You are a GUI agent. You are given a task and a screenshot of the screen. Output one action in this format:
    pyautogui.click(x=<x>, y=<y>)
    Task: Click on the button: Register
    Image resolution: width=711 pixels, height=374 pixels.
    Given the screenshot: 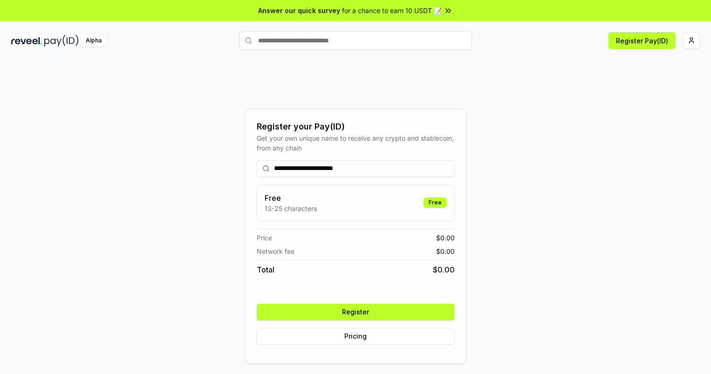 What is the action you would take?
    pyautogui.click(x=356, y=312)
    